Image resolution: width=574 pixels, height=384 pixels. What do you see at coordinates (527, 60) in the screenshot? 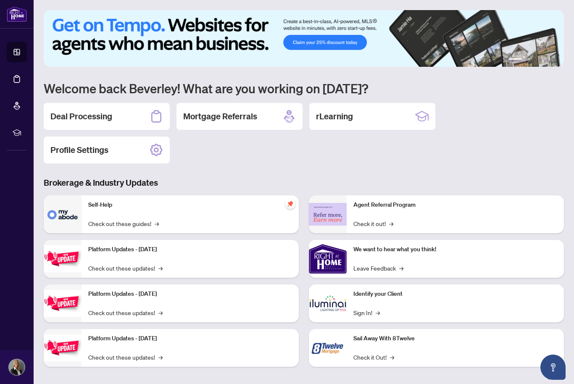
I see `button: 2` at bounding box center [527, 60].